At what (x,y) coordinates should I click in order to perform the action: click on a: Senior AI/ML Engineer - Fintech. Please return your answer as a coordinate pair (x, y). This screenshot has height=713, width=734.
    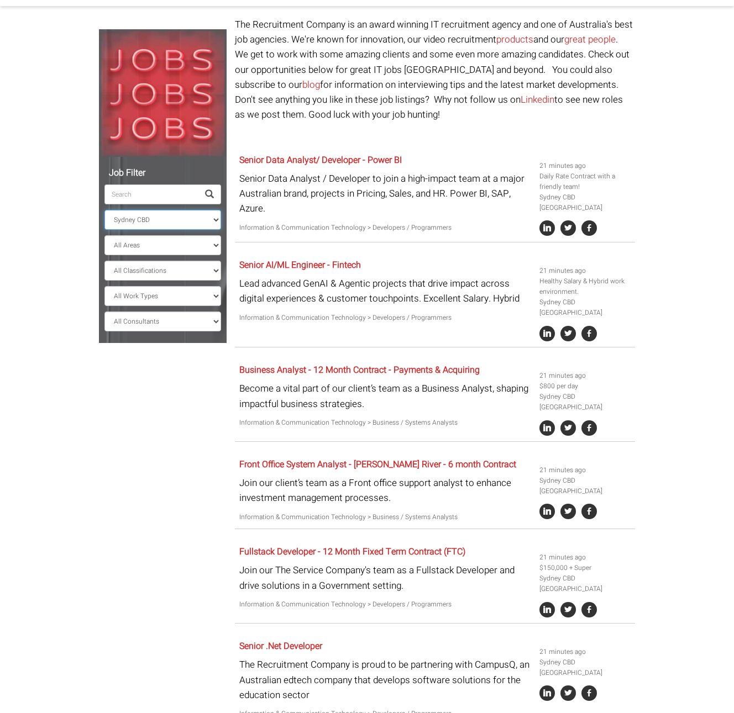
    Looking at the image, I should click on (300, 265).